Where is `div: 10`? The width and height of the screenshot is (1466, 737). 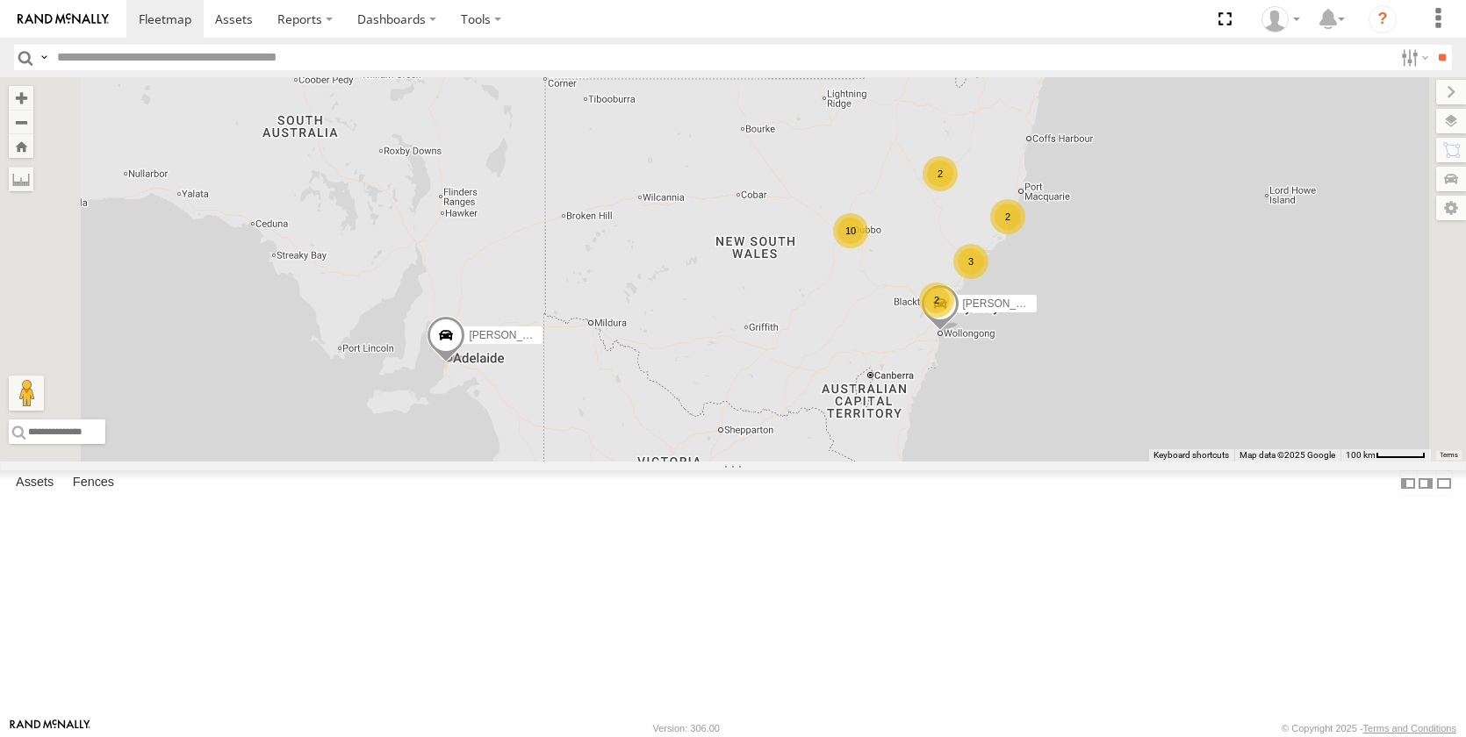
div: 10 is located at coordinates (850, 231).